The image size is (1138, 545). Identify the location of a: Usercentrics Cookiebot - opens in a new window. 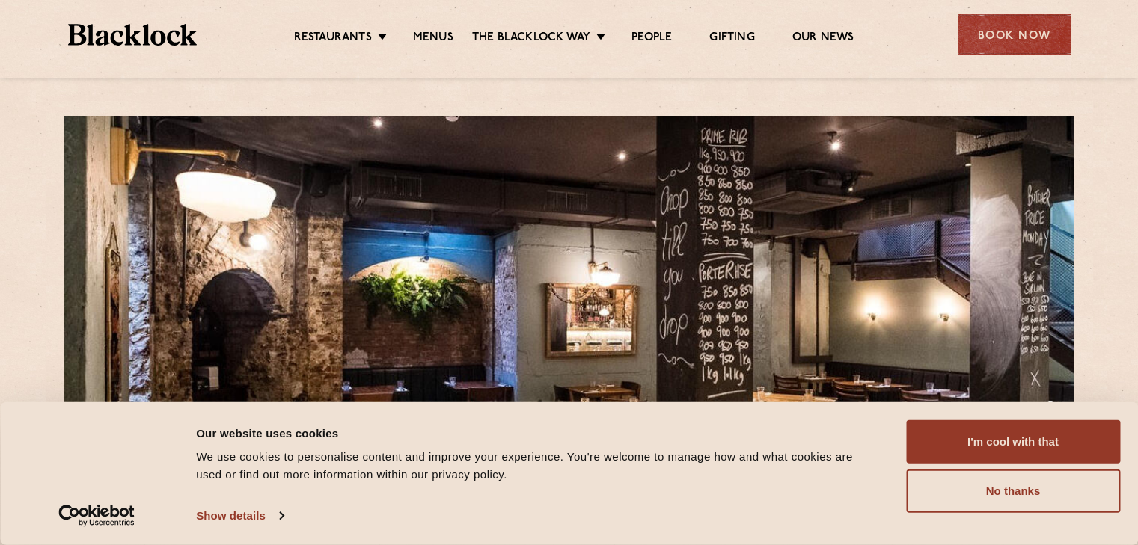
(97, 516).